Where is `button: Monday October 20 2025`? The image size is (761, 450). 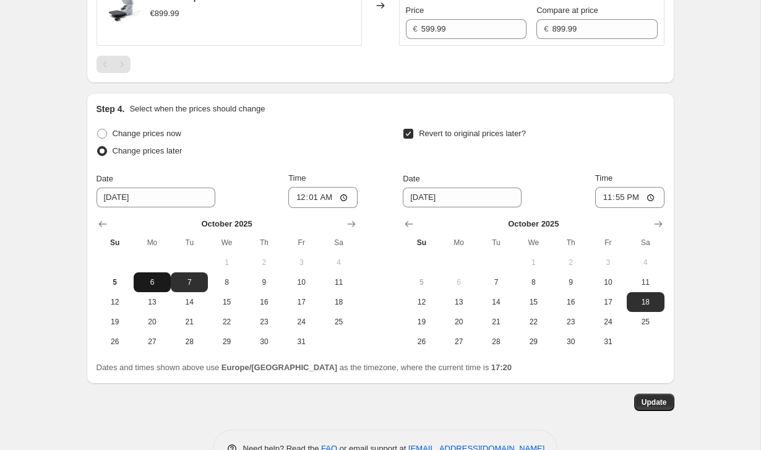
button: Monday October 20 2025 is located at coordinates (459, 322).